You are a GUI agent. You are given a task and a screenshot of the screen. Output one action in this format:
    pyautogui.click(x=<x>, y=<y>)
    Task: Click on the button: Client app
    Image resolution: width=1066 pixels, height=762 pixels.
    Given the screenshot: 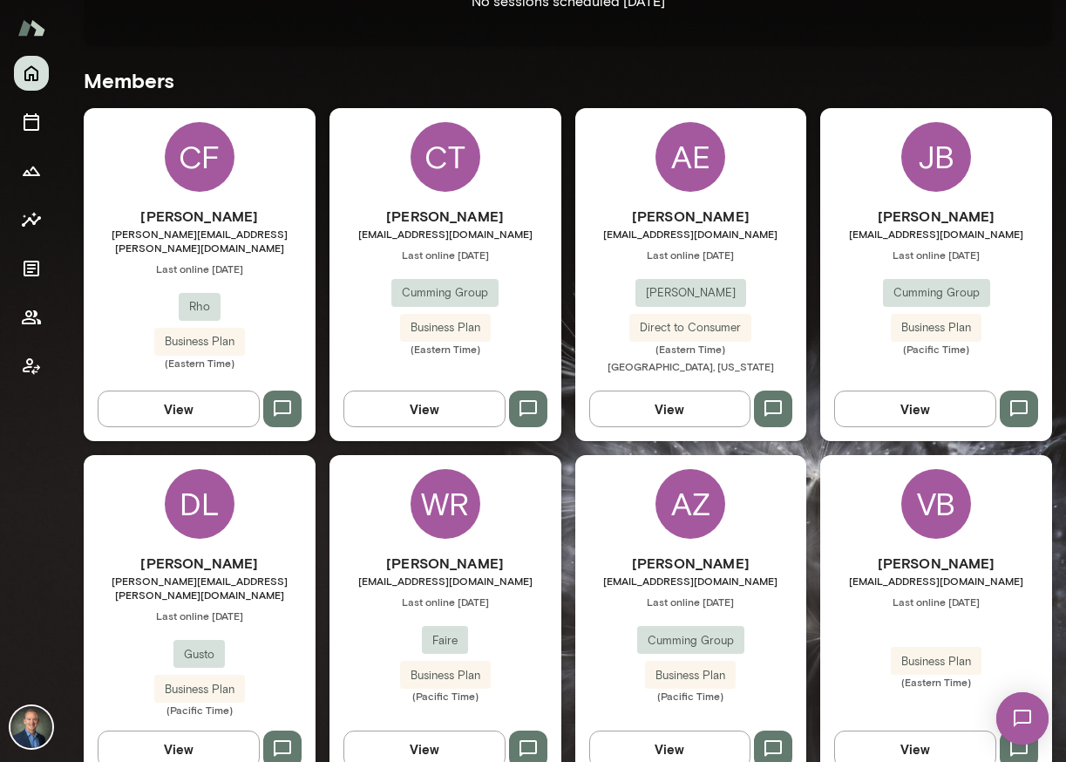 What is the action you would take?
    pyautogui.click(x=31, y=366)
    